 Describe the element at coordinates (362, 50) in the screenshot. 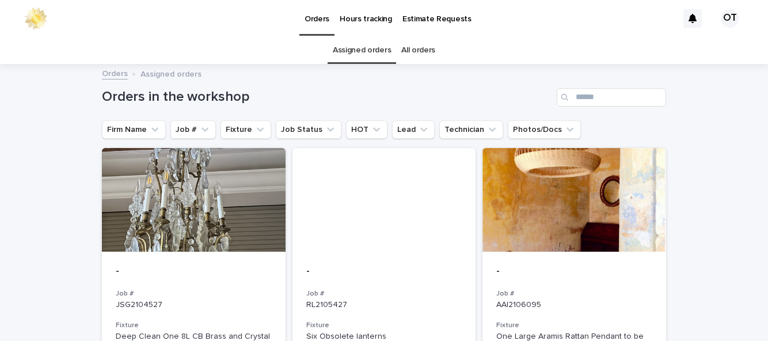

I see `a: Assigned orders` at that location.